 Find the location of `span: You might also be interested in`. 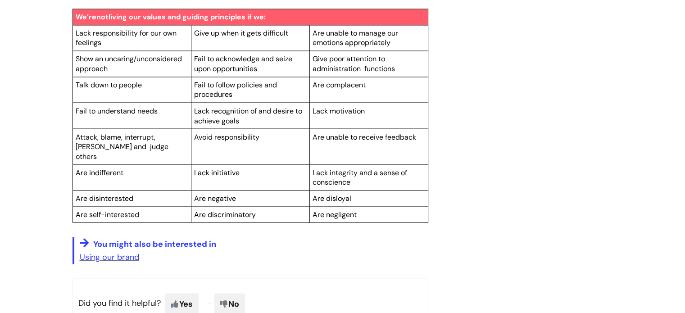

span: You might also be interested in is located at coordinates (155, 244).